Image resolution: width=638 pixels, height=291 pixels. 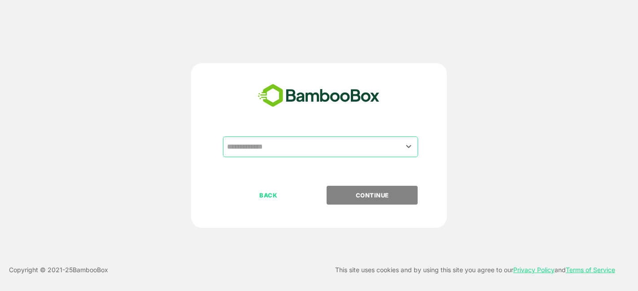 What do you see at coordinates (58, 270) in the screenshot?
I see `p: Copyright © 2021- 25 BambooBox` at bounding box center [58, 270].